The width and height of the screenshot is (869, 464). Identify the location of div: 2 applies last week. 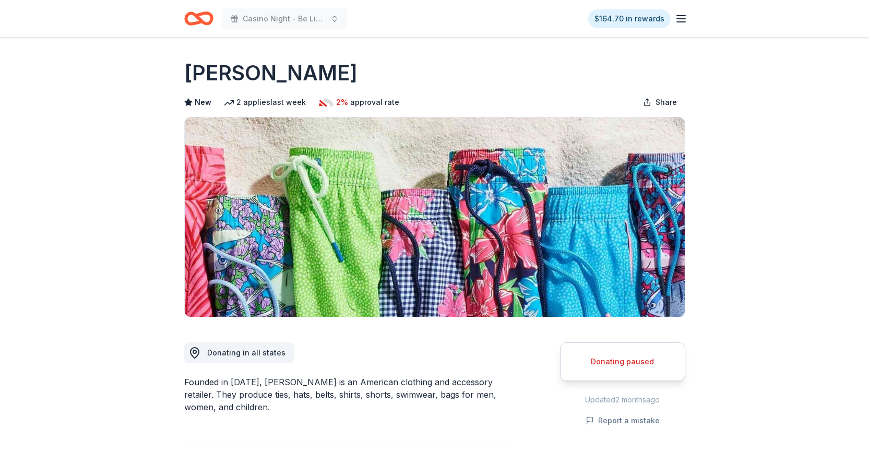
(265, 102).